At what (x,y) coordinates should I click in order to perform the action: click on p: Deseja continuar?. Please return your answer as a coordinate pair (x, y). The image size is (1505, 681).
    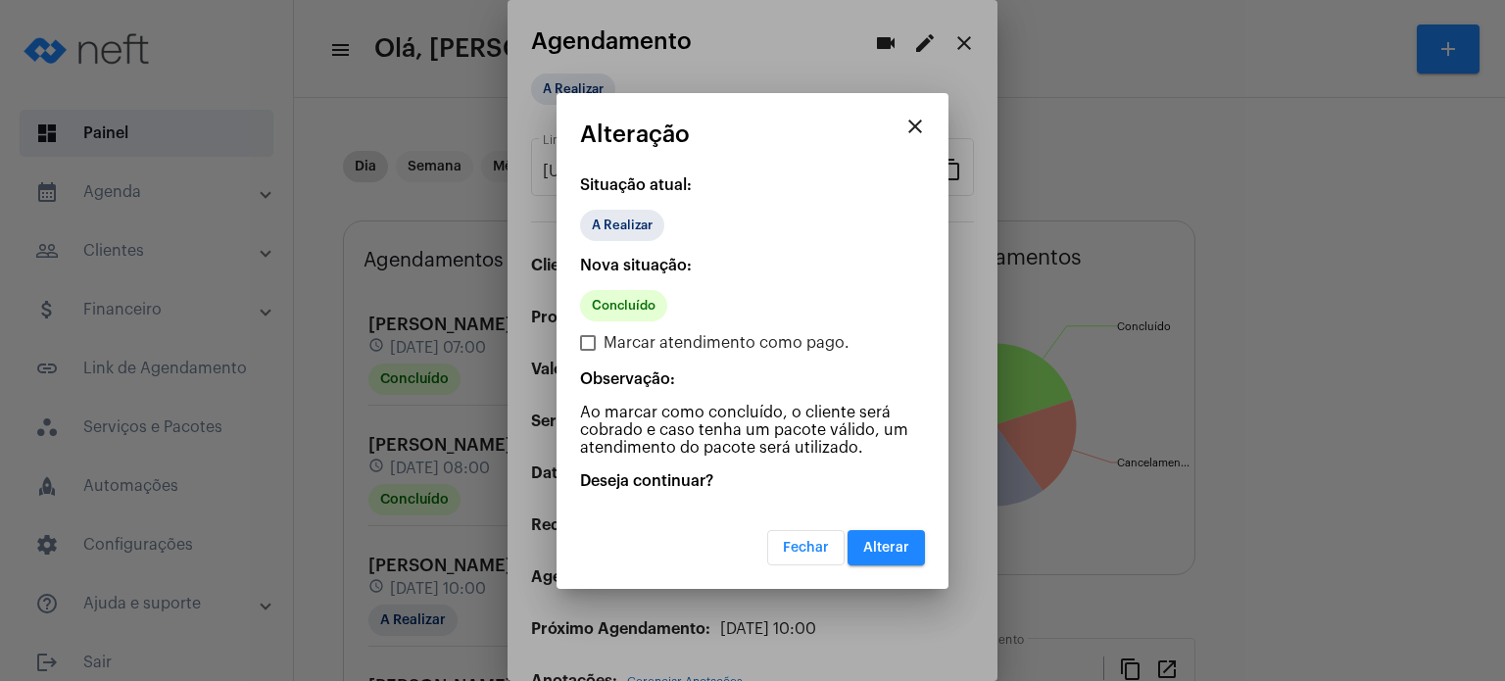
    Looking at the image, I should click on (752, 481).